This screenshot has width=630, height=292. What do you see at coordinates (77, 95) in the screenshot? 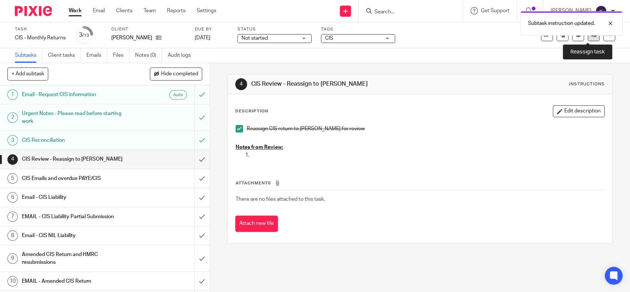
I see `h1: Email - Request CIS information` at bounding box center [77, 95].